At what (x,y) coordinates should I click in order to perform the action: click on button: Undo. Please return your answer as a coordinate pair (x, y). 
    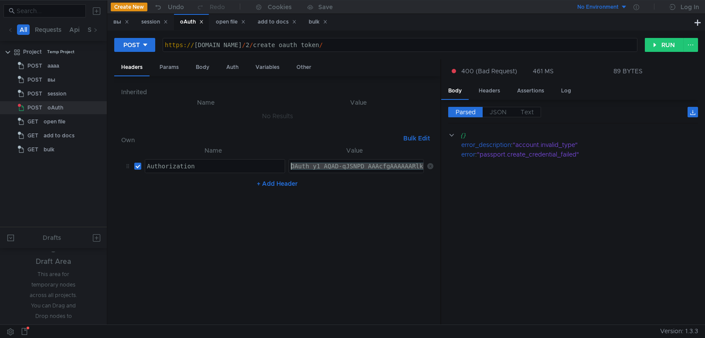
    Looking at the image, I should click on (169, 7).